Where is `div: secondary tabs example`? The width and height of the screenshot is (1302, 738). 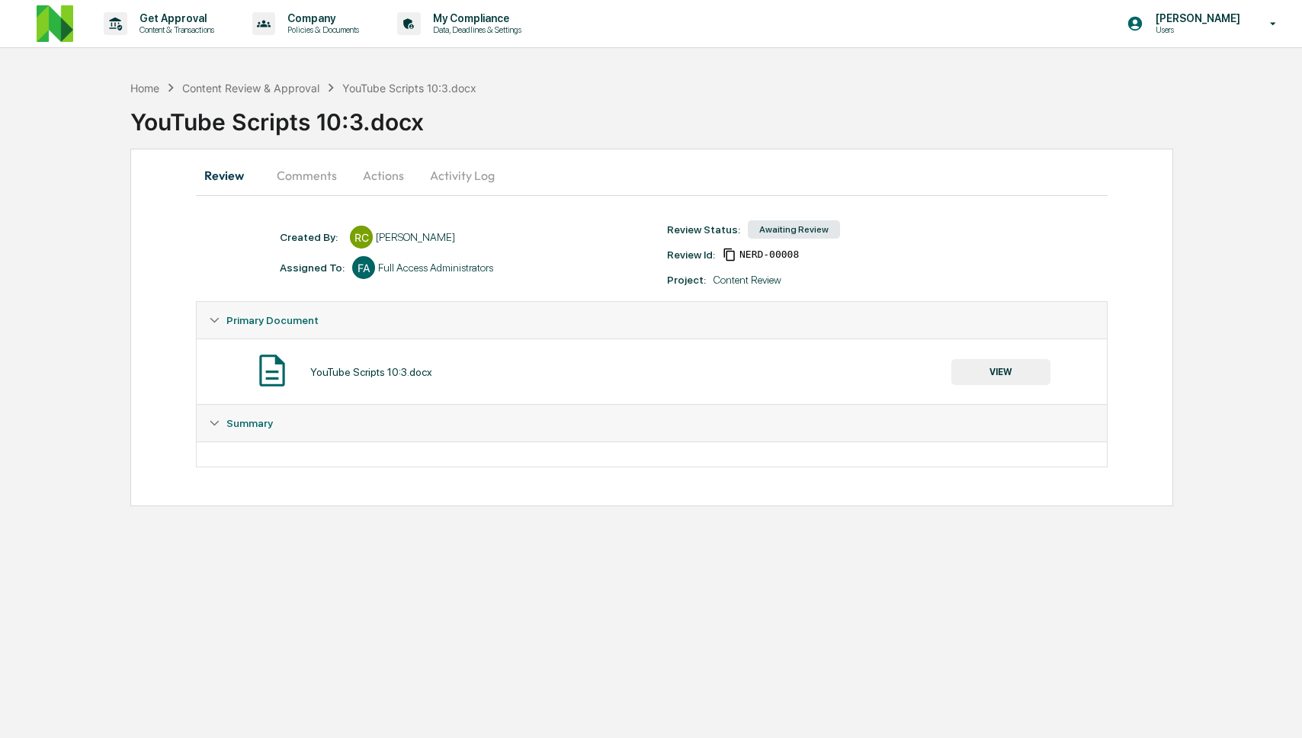 div: secondary tabs example is located at coordinates (652, 175).